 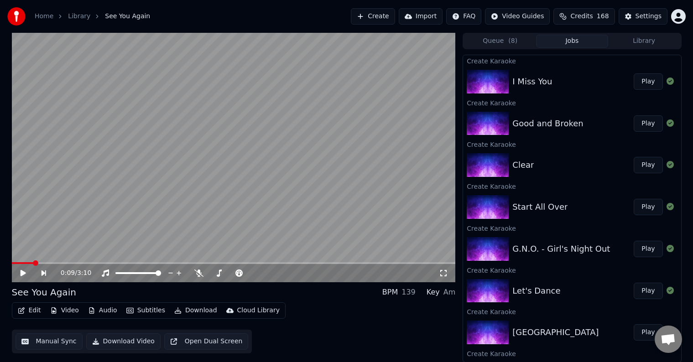 I want to click on div: G.N.O. - Girl's Night Out, so click(x=561, y=249).